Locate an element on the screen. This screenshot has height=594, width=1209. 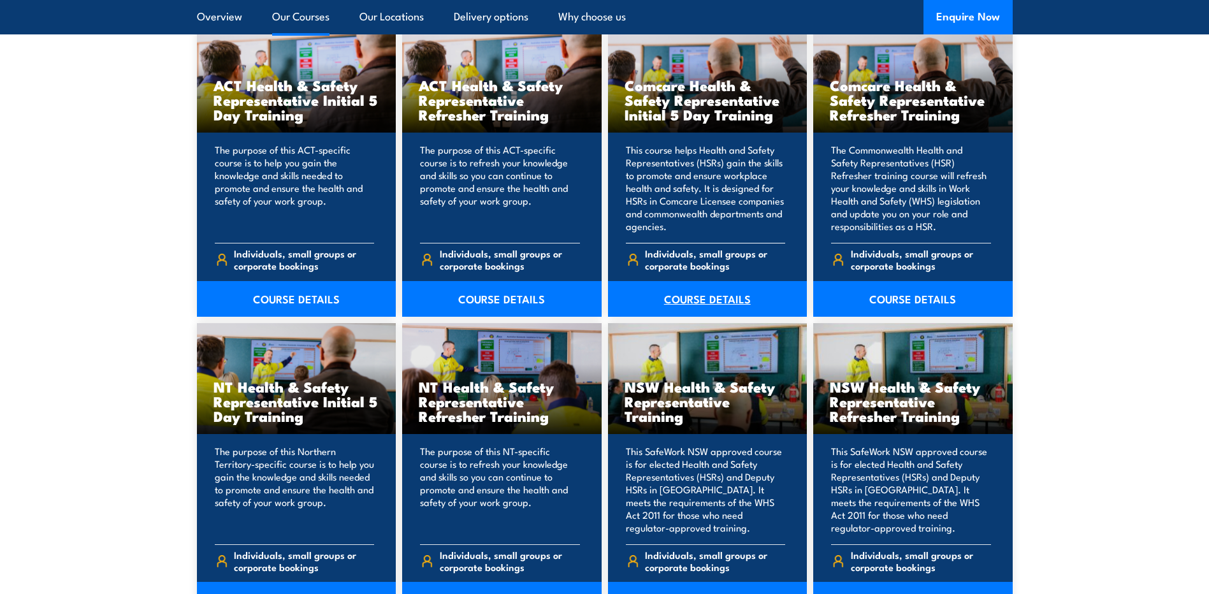
h3: Comcare Health & Safety Representative Initial 5 Day Training is located at coordinates (707, 99).